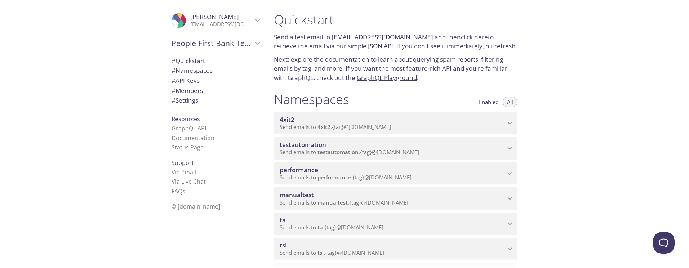 The height and width of the screenshot is (268, 689). I want to click on div: ta namespace, so click(396, 224).